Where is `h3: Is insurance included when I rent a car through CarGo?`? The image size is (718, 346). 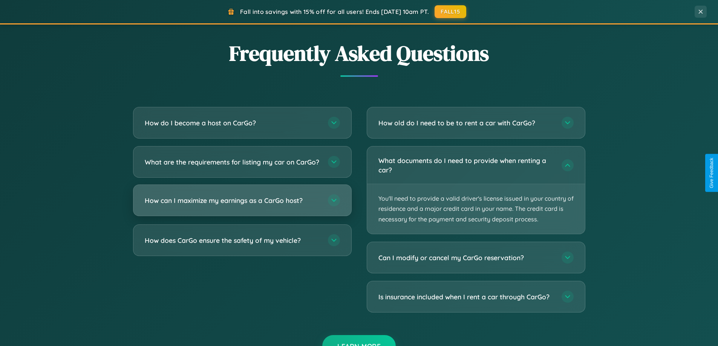
h3: Is insurance included when I rent a car through CarGo? is located at coordinates (466, 297).